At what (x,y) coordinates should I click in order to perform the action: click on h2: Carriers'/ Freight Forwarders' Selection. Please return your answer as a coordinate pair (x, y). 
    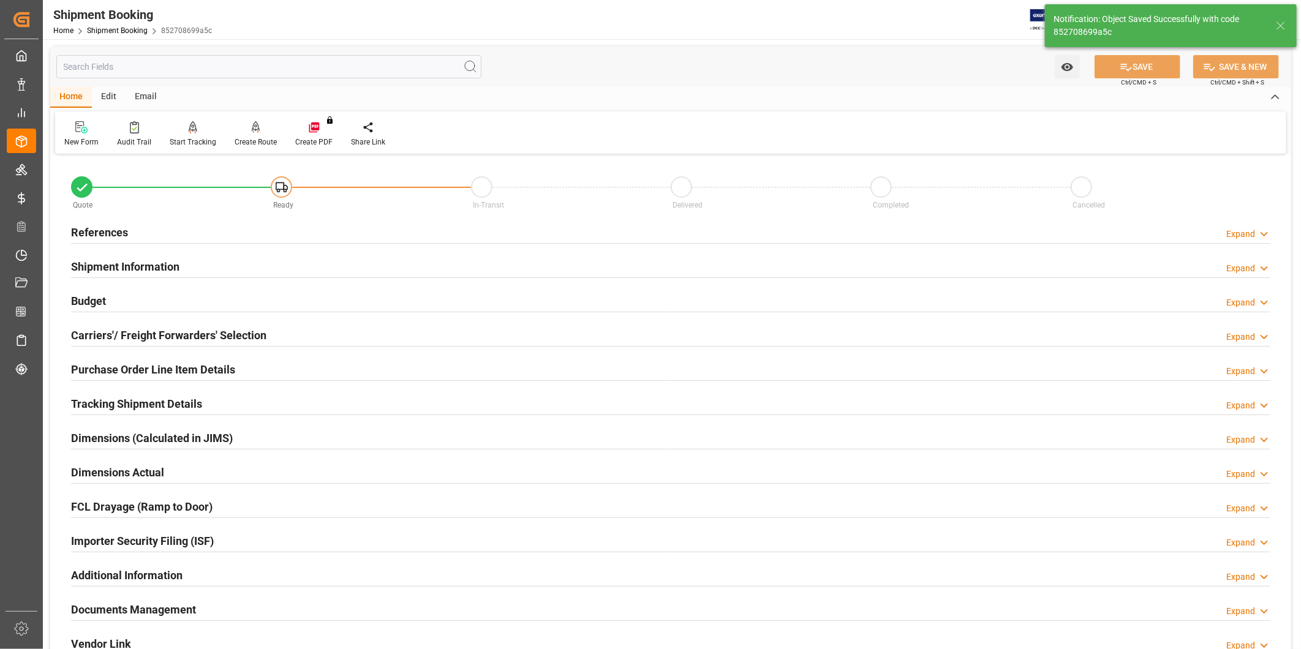
    Looking at the image, I should click on (168, 335).